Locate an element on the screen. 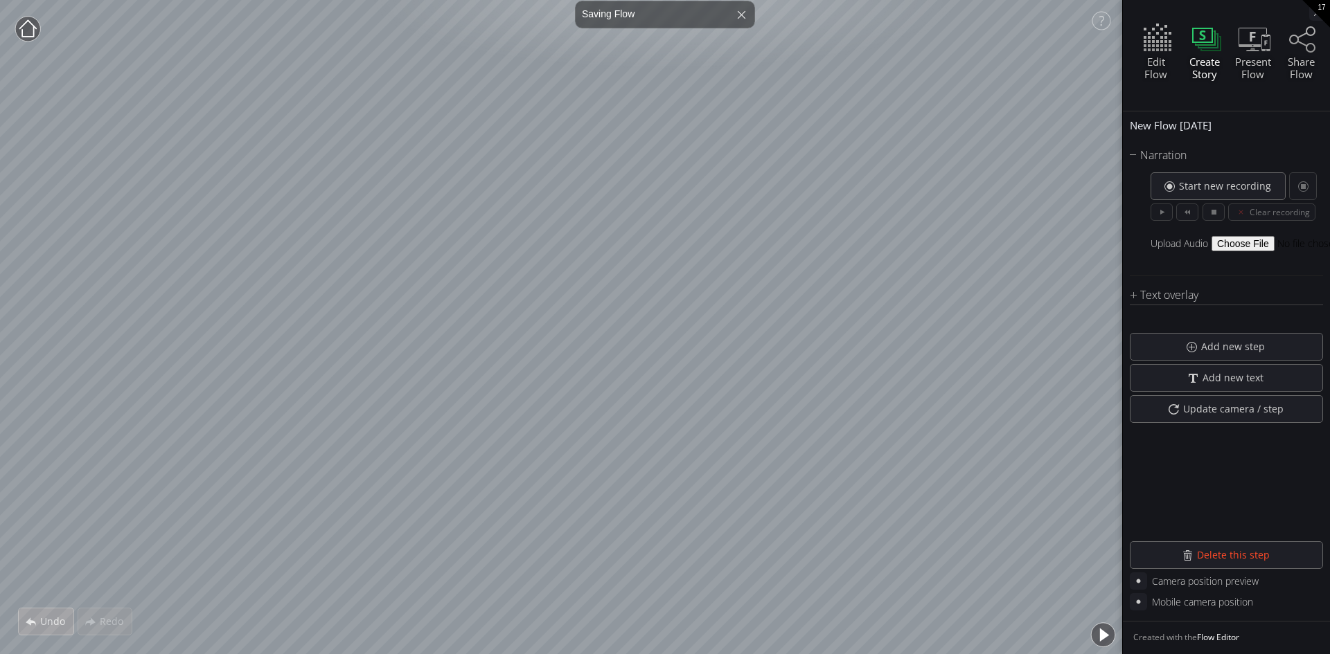 The width and height of the screenshot is (1330, 654). a: Flow Editor is located at coordinates (1217, 637).